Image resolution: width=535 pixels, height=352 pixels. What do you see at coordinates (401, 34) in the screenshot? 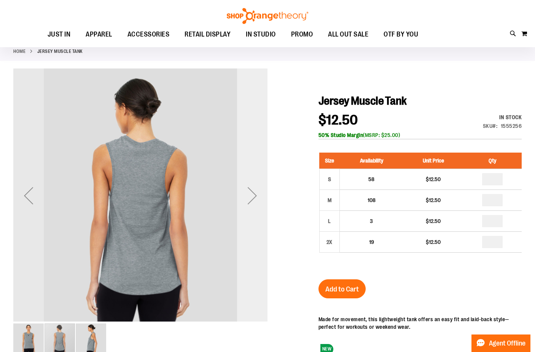
I see `span: OTF BY YOU` at bounding box center [401, 34].